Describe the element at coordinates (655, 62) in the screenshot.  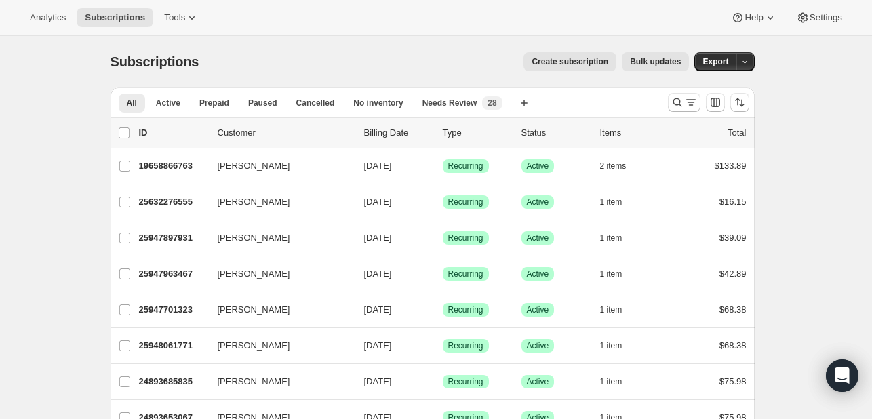
I see `button: Bulk updates` at that location.